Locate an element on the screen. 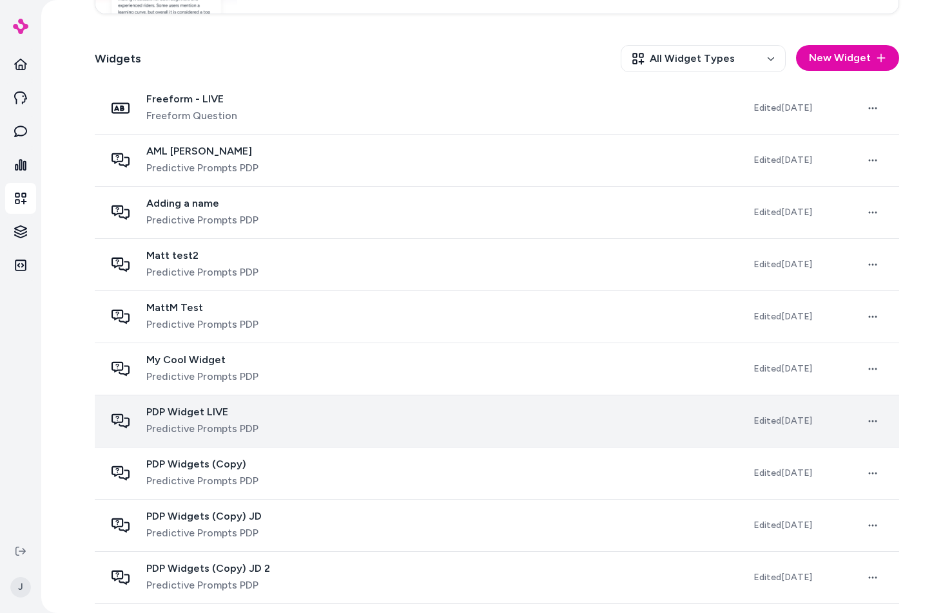 Image resolution: width=952 pixels, height=613 pixels. span: PDP Widgets (Copy) is located at coordinates (202, 465).